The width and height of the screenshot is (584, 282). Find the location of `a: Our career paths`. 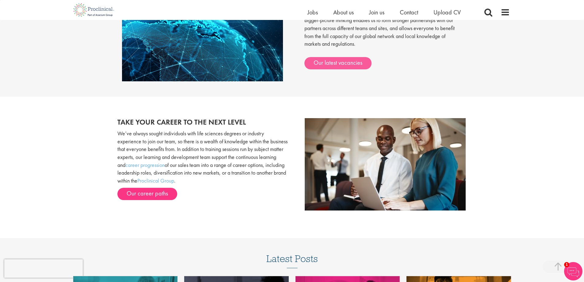

a: Our career paths is located at coordinates (147, 194).